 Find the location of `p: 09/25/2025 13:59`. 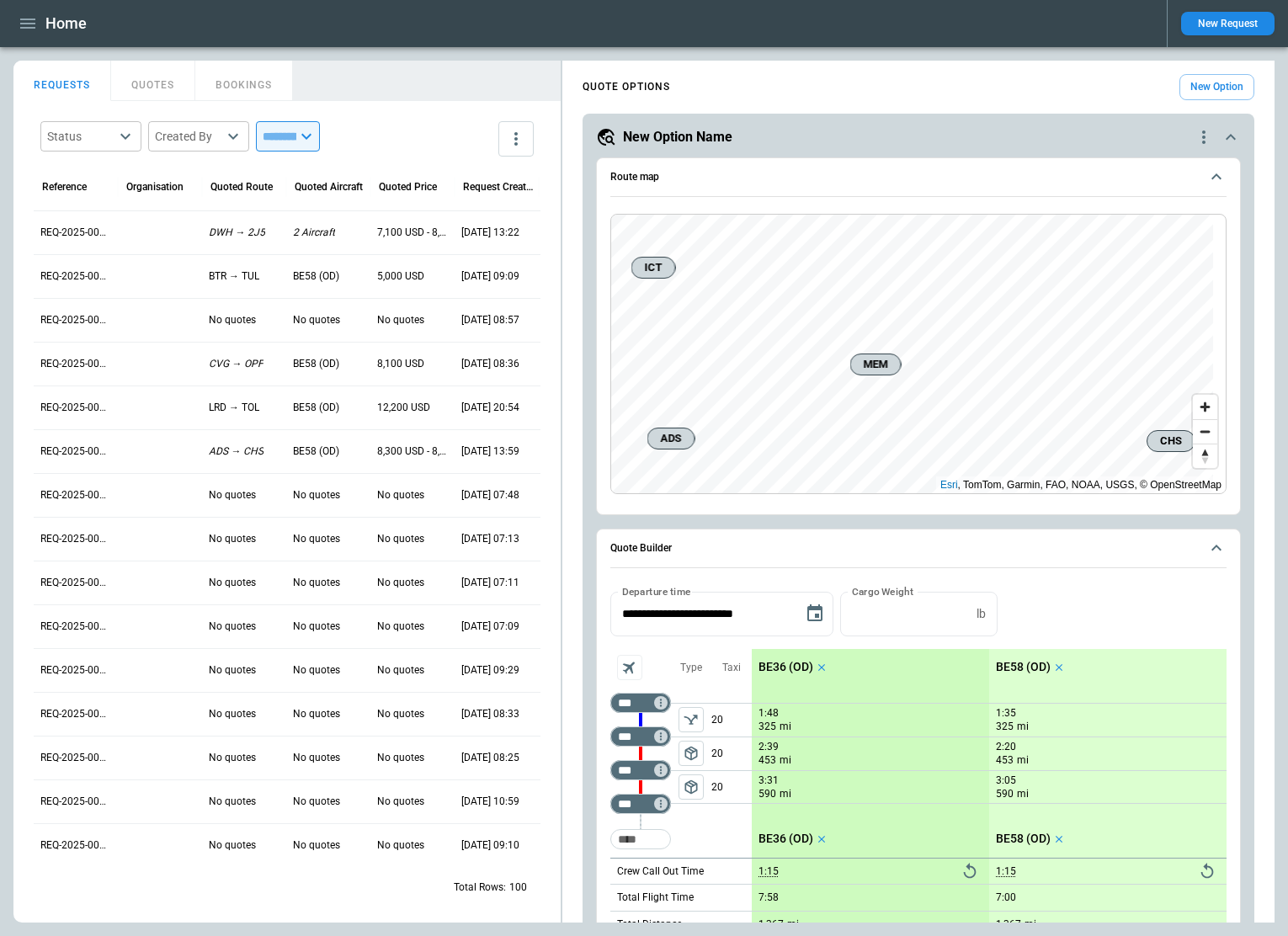

p: 09/25/2025 13:59 is located at coordinates (490, 451).